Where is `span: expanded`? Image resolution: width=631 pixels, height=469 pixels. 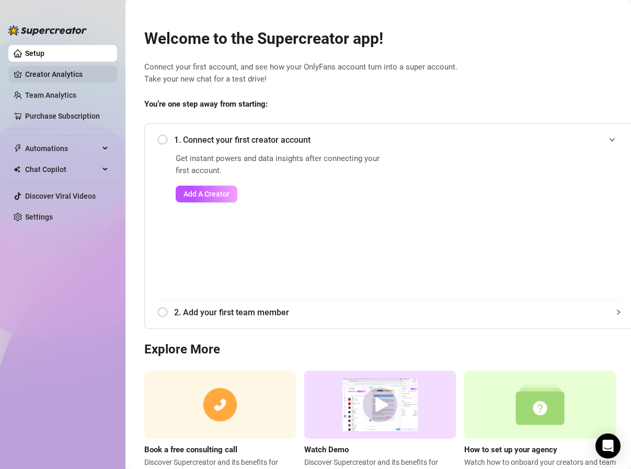
span: expanded is located at coordinates (612, 140).